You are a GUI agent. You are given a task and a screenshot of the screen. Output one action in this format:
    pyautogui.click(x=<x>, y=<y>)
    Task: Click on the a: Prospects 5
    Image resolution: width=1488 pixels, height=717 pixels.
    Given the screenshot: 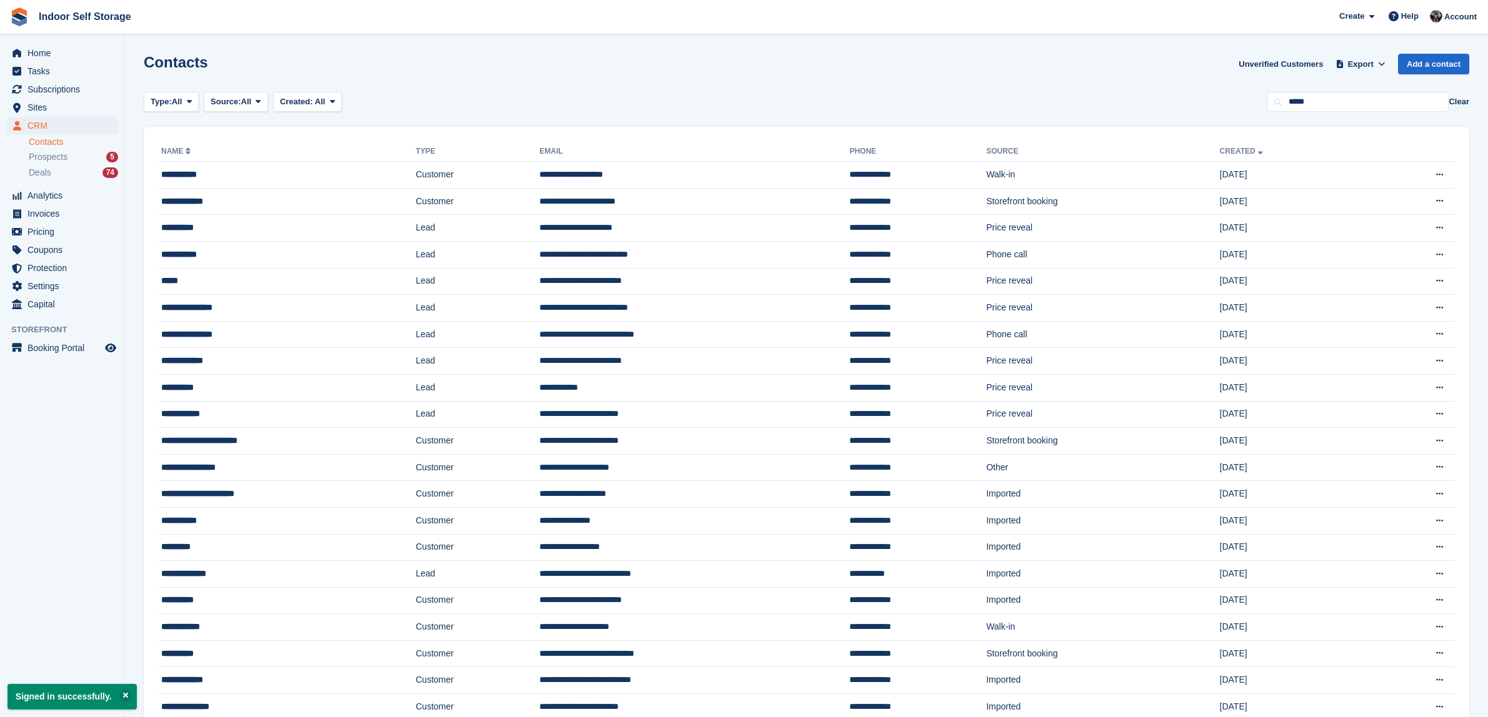 What is the action you would take?
    pyautogui.click(x=73, y=157)
    